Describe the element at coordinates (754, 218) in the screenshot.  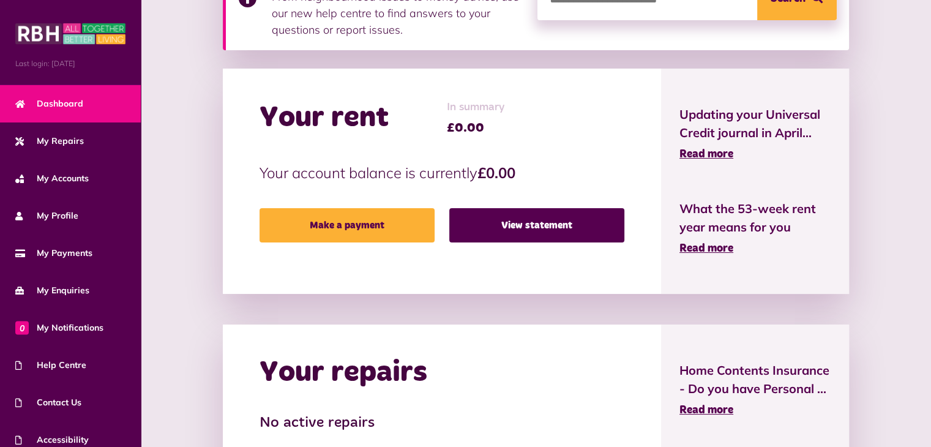
I see `span: What the 53-week rent year means for you` at that location.